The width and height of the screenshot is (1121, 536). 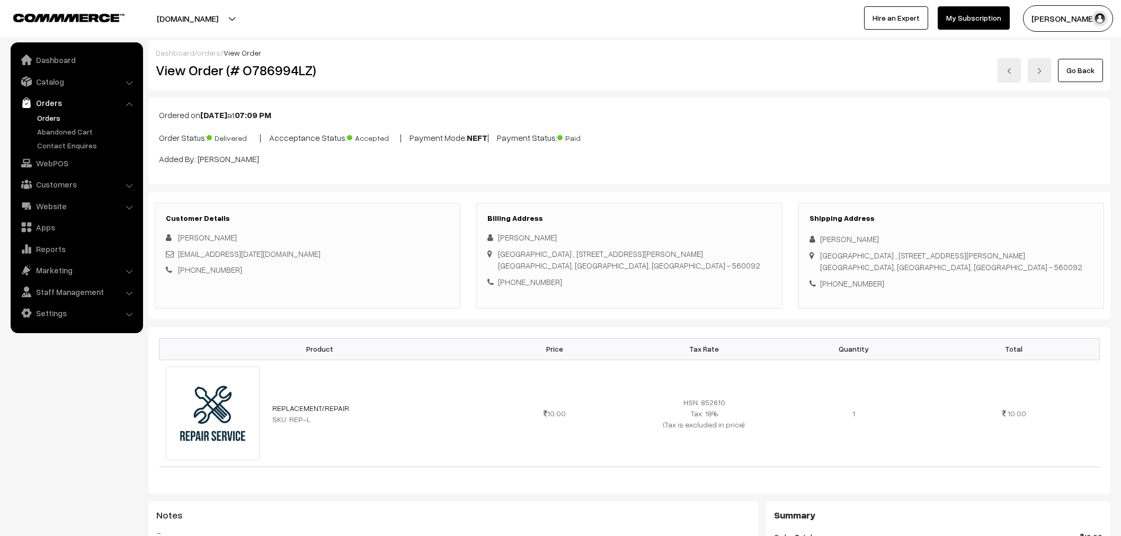 I want to click on span: Paid, so click(x=584, y=137).